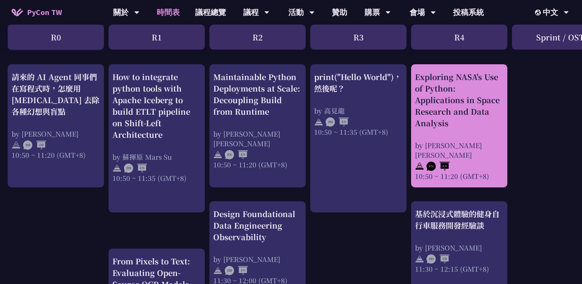 The width and height of the screenshot is (582, 284). Describe the element at coordinates (459, 269) in the screenshot. I see `div: 11:30 ~ 12:15 (GMT+8)` at that location.